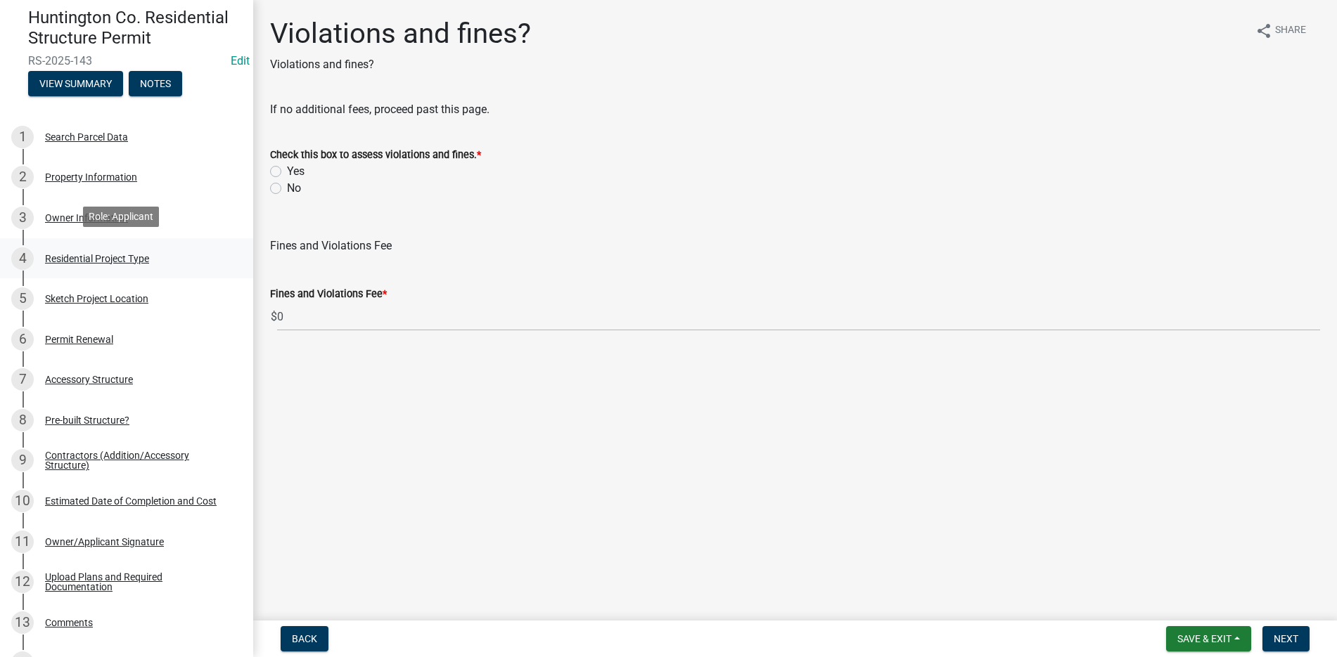 This screenshot has width=1337, height=657. I want to click on div: 9, so click(22, 461).